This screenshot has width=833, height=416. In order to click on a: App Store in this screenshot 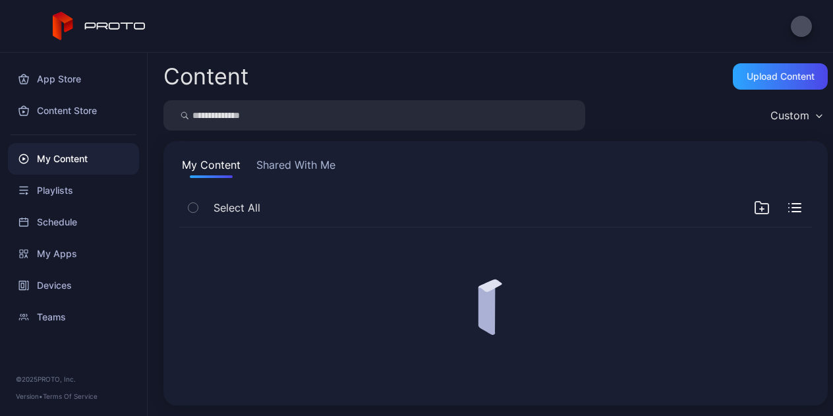, I will do `click(73, 79)`.